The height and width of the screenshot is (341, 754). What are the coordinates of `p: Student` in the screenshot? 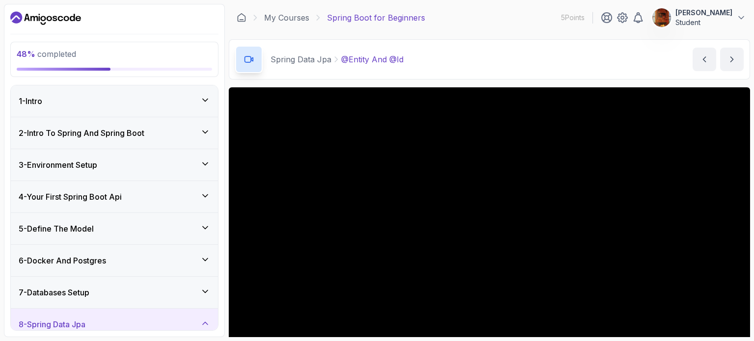 It's located at (704, 23).